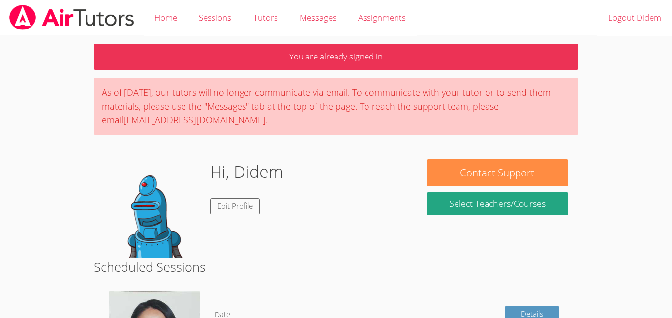  Describe the element at coordinates (318, 17) in the screenshot. I see `span: Messages` at that location.